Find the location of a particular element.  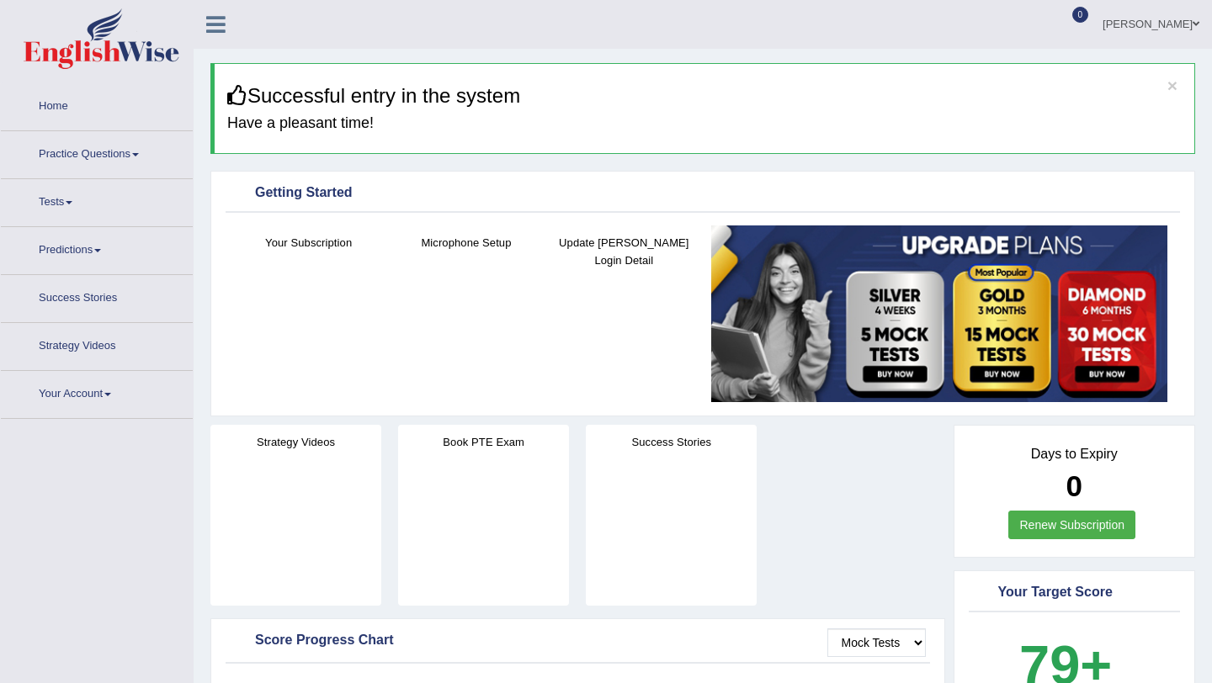

a: Practice Questions is located at coordinates (97, 152).